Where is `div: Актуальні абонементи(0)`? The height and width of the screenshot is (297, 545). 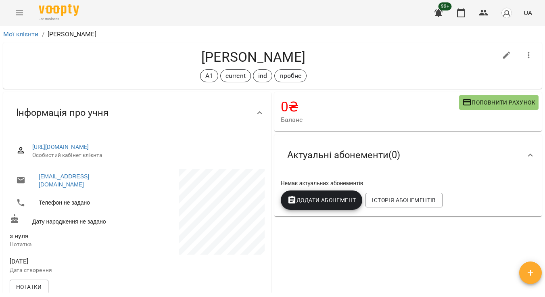 div: Актуальні абонементи(0) is located at coordinates (409, 155).